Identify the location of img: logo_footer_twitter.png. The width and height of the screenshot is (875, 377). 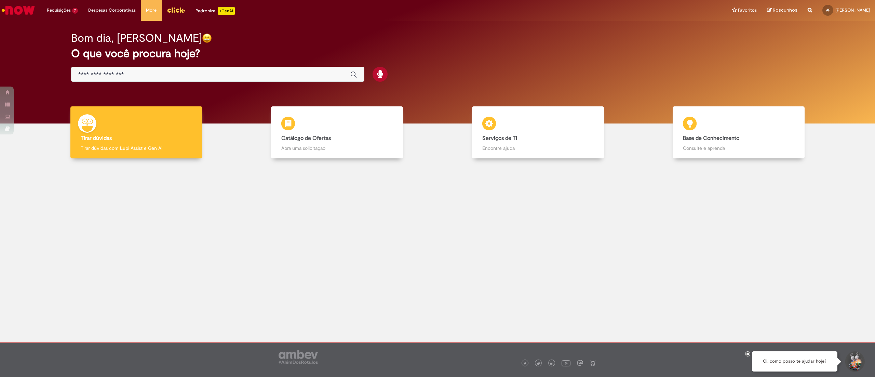
(538, 363).